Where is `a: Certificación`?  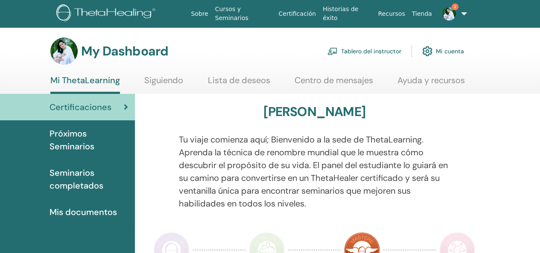 a: Certificación is located at coordinates (297, 14).